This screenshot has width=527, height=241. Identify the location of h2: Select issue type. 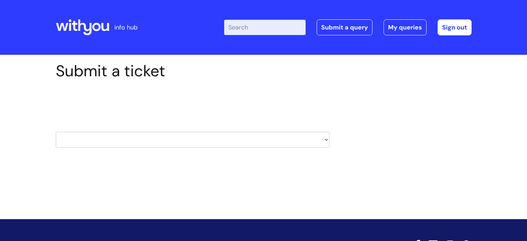
(193, 103).